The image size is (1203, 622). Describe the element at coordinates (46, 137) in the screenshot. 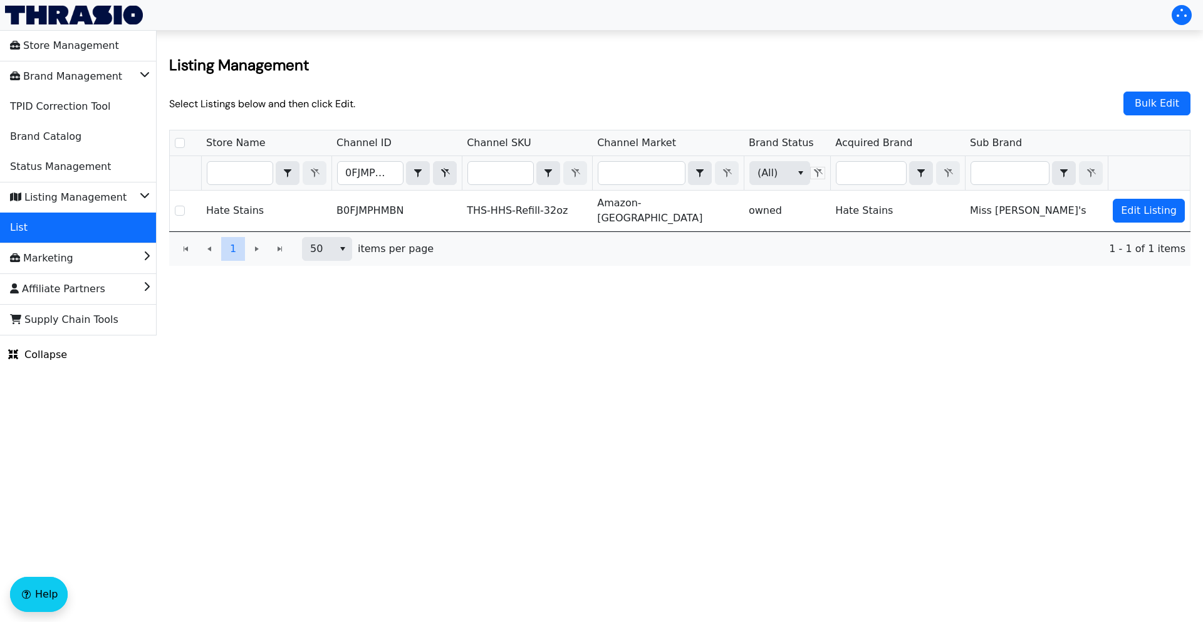

I see `span: Brand Catalog` at that location.